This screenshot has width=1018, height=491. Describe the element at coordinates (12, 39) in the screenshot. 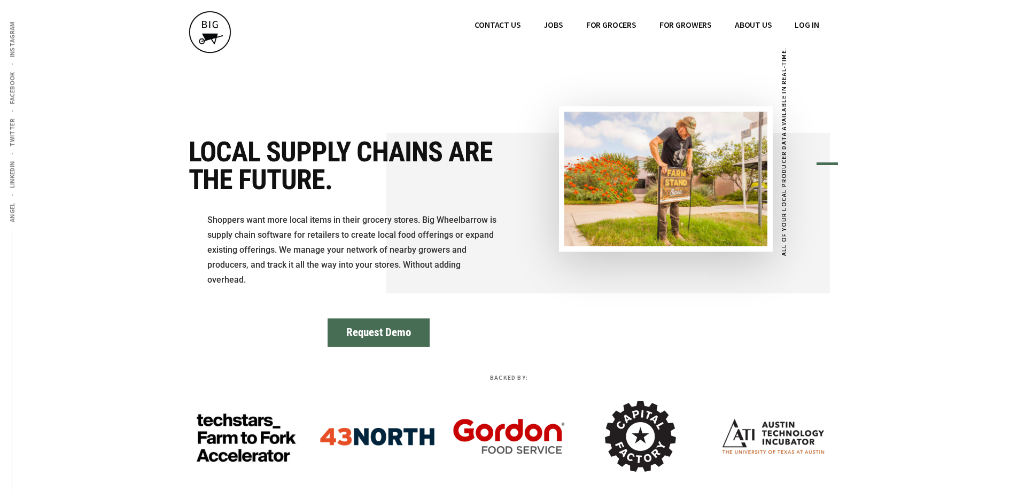

I see `span: Instagram` at that location.